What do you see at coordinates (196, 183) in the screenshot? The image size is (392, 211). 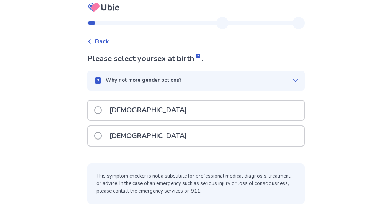 I see `p: This symptom checker is not a substitute for professional medical diagnosis, treatment or advice....` at bounding box center [196, 183].